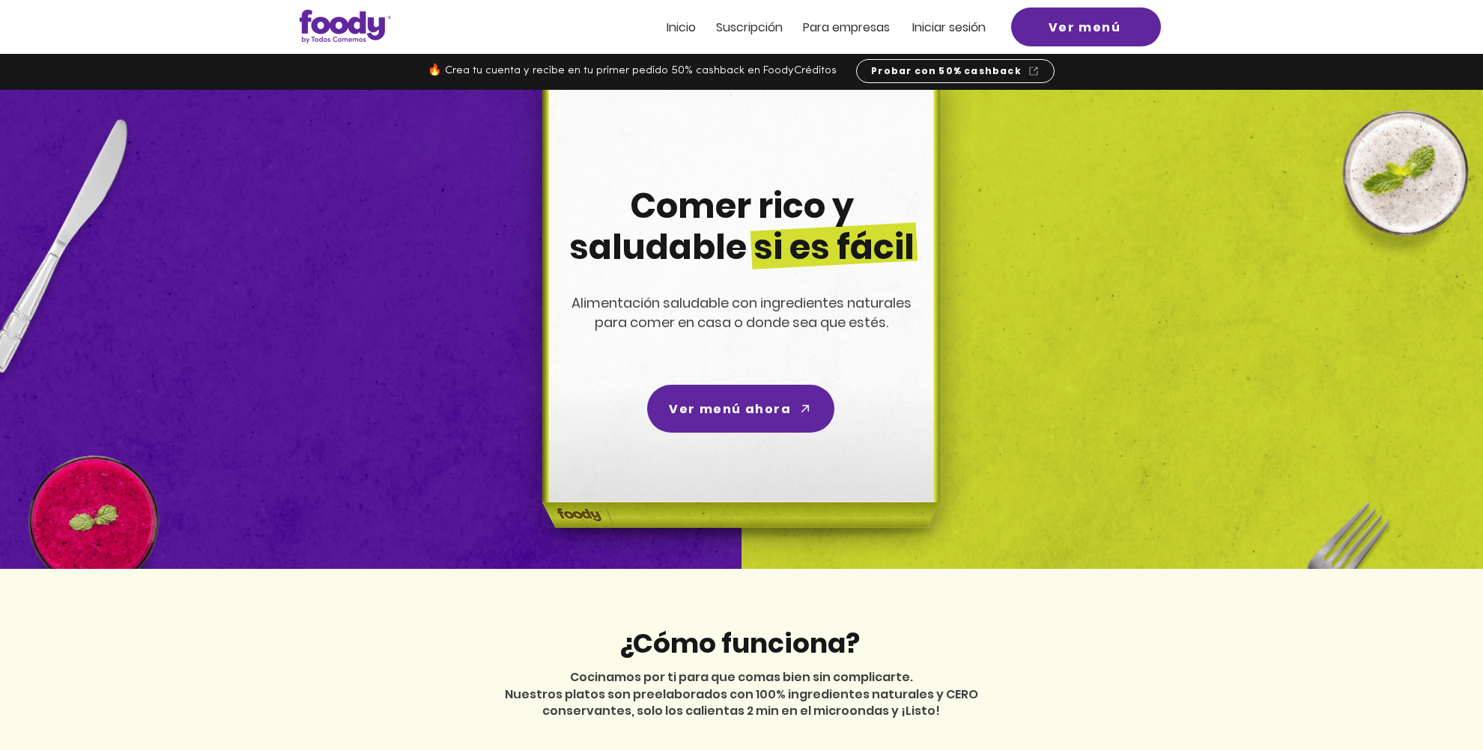 The width and height of the screenshot is (1483, 750). Describe the element at coordinates (741, 702) in the screenshot. I see `span: Nuestros platos son preelaborados con 100% ingredientes naturales y CERO conservantes, solo los c...` at that location.